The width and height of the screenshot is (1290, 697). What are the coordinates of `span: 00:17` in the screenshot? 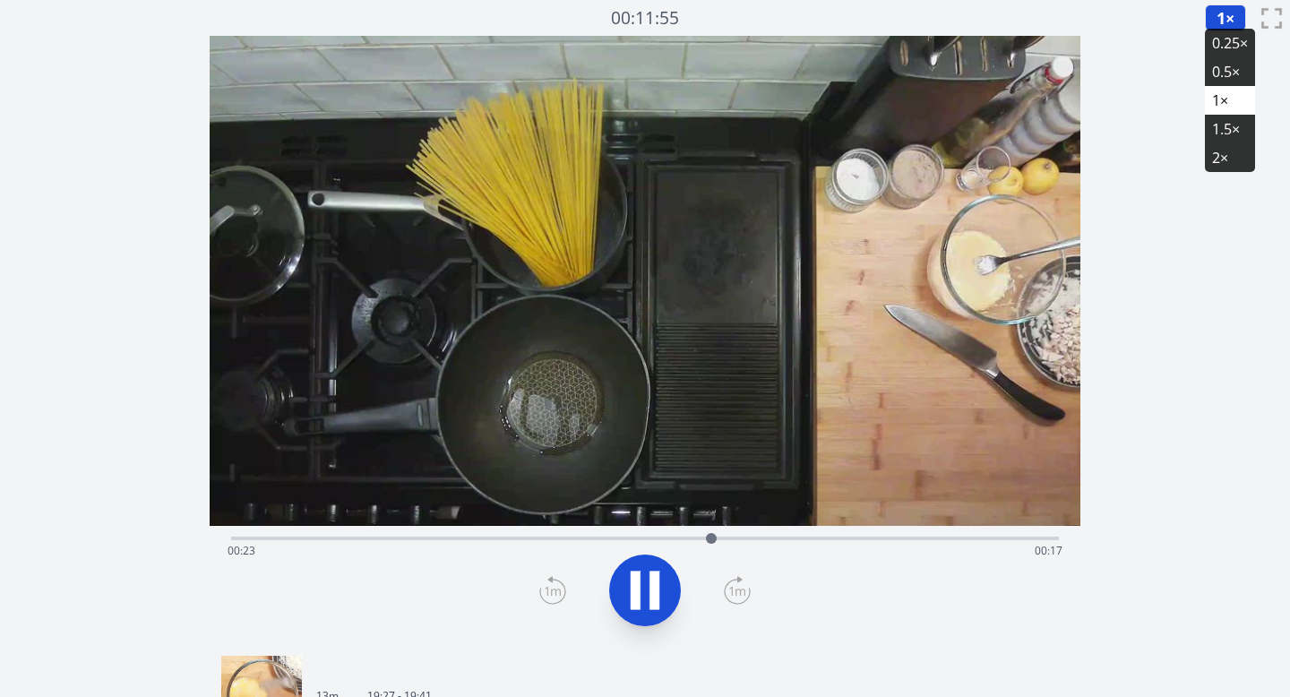 It's located at (1048, 550).